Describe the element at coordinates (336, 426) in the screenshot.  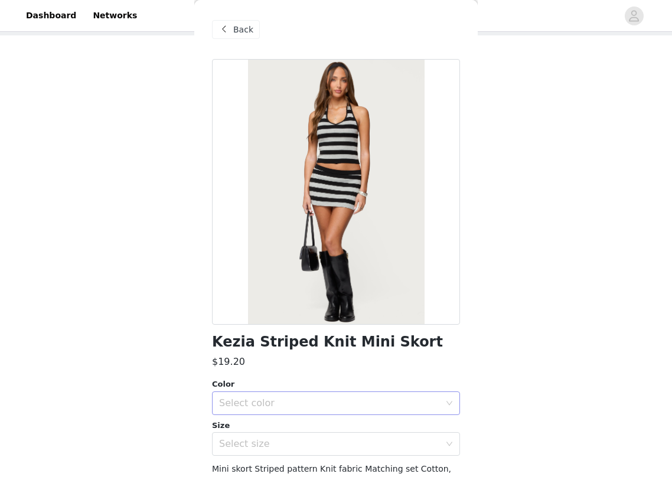
I see `div: Size` at that location.